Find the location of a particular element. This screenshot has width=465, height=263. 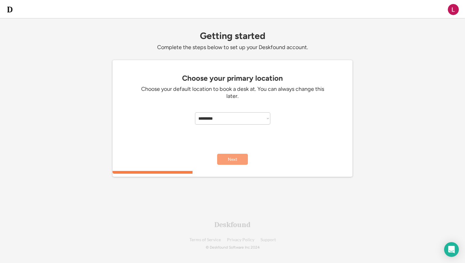

div: Choose your primary location is located at coordinates (232, 78).